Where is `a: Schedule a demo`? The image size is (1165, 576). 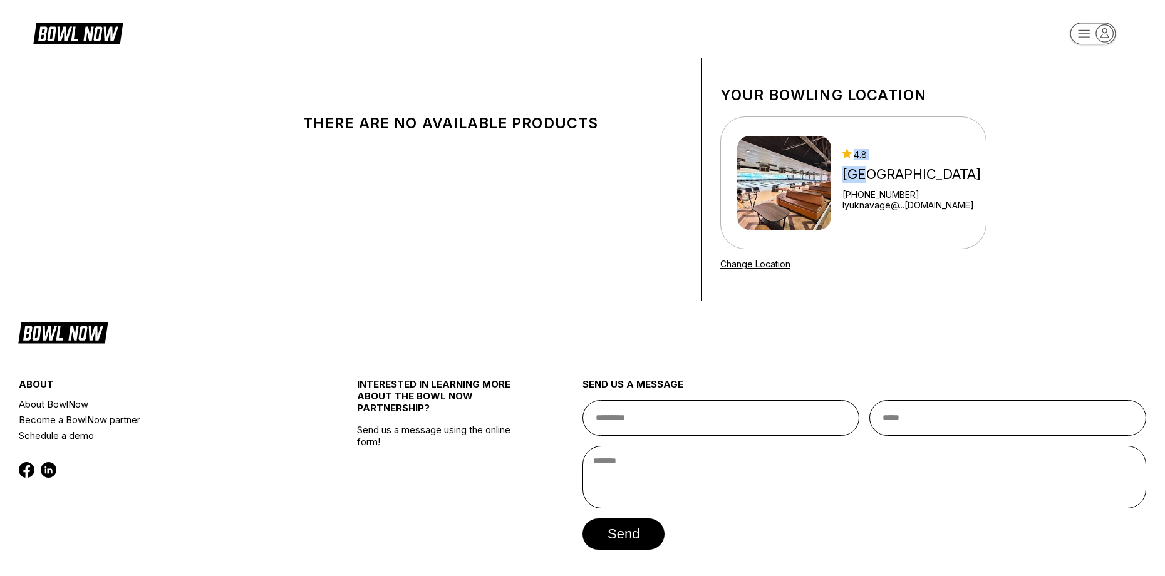 a: Schedule a demo is located at coordinates (160, 435).